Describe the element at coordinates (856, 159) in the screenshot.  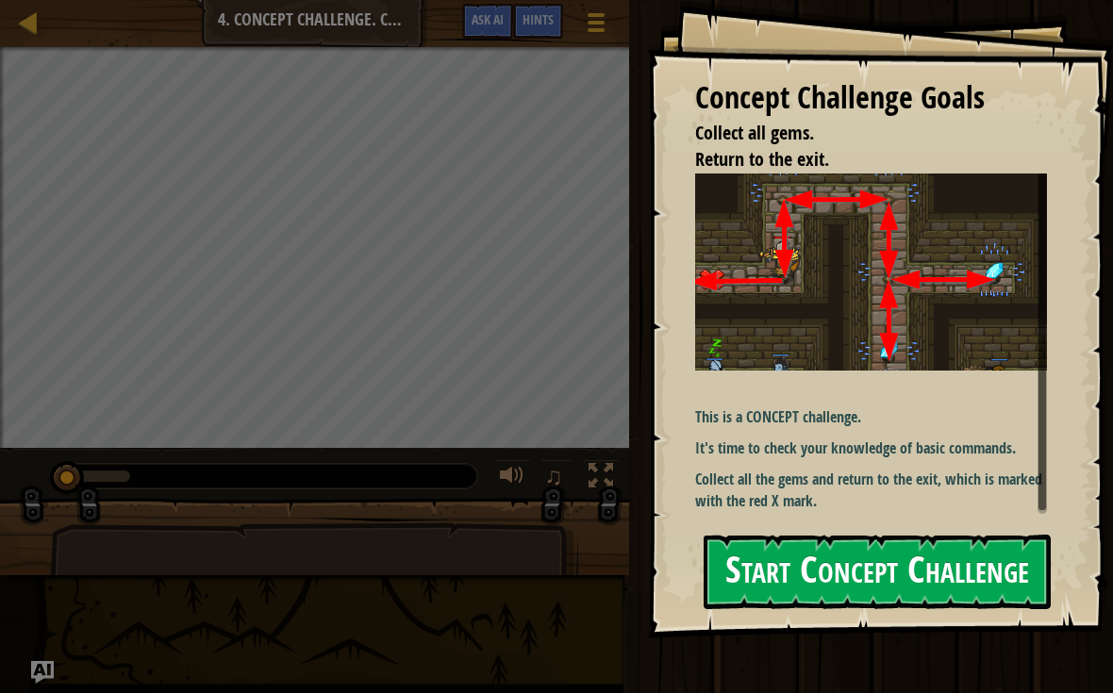
I see `li: Return to the exit.` at that location.